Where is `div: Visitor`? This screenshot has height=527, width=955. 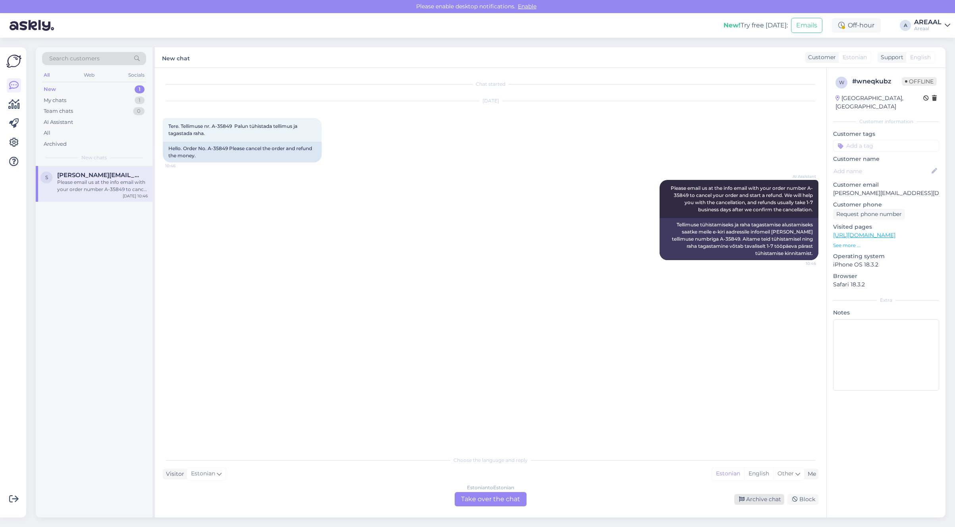
div: Visitor is located at coordinates (174, 474).